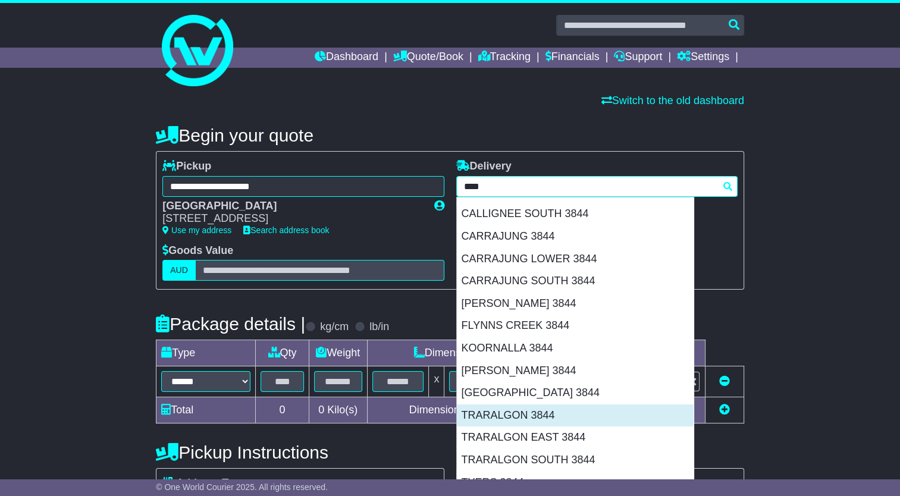 This screenshot has width=900, height=496. I want to click on a: Financials, so click(572, 58).